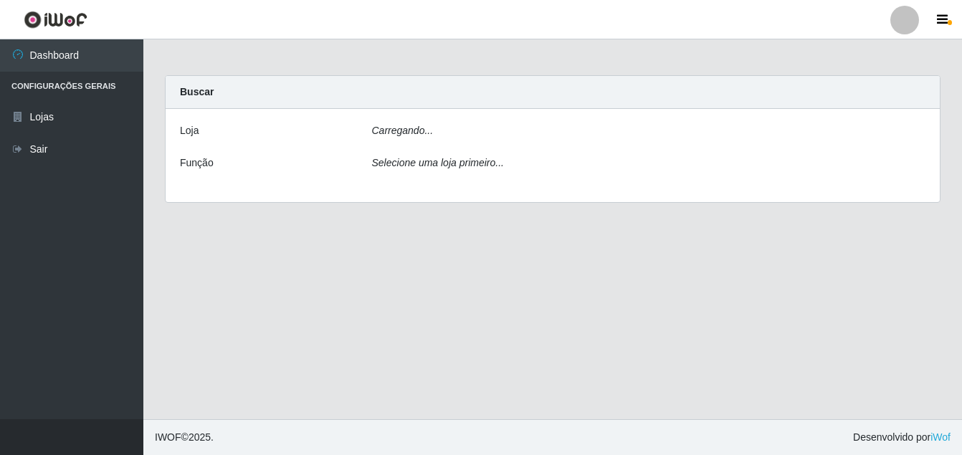  What do you see at coordinates (196, 163) in the screenshot?
I see `label: Função` at bounding box center [196, 163].